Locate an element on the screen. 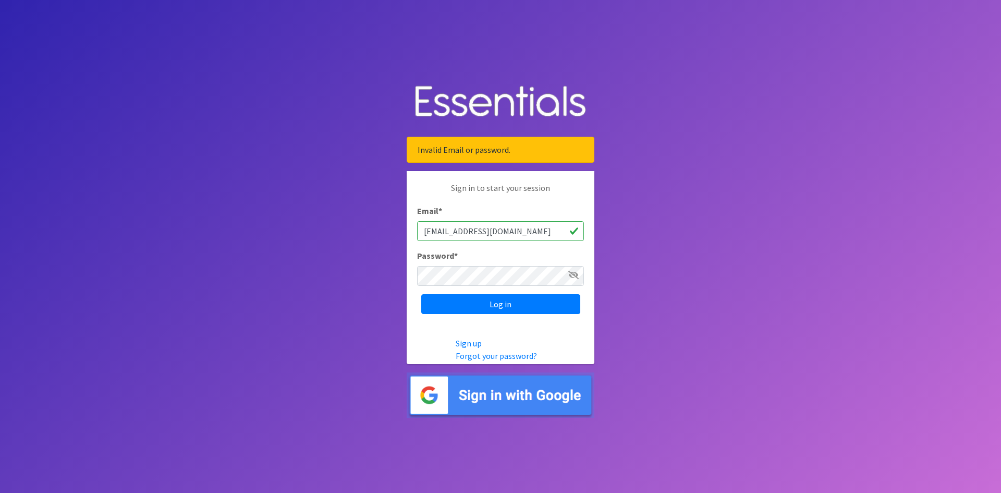 Image resolution: width=1001 pixels, height=493 pixels. label: Password is located at coordinates (437, 255).